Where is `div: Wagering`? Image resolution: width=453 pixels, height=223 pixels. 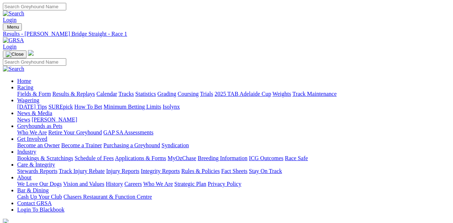
div: Wagering is located at coordinates (233, 107).